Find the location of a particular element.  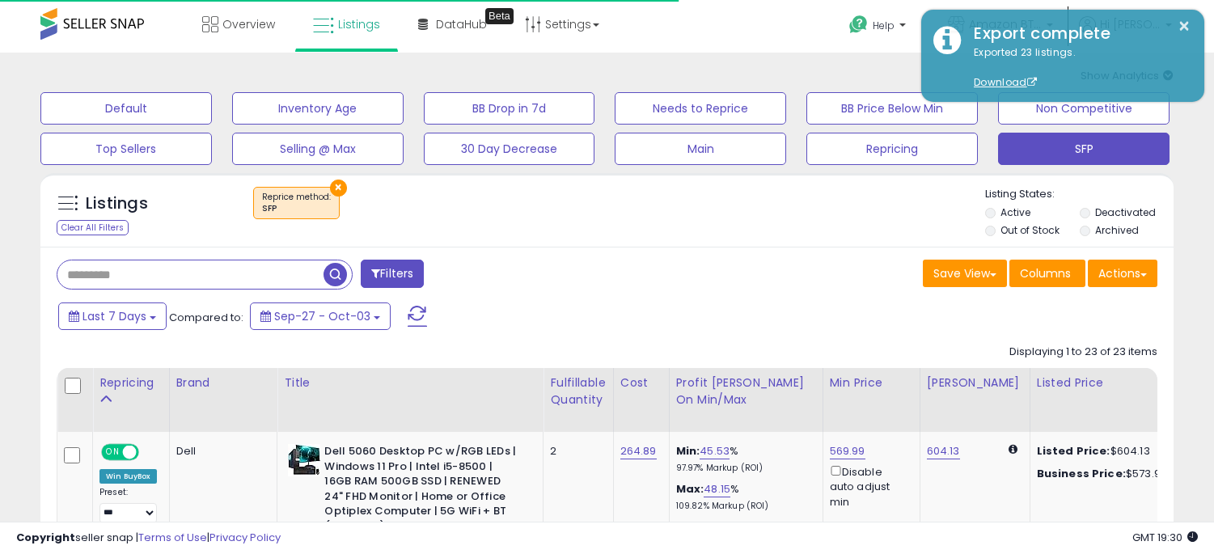

button: Selling @ Max is located at coordinates (318, 149).